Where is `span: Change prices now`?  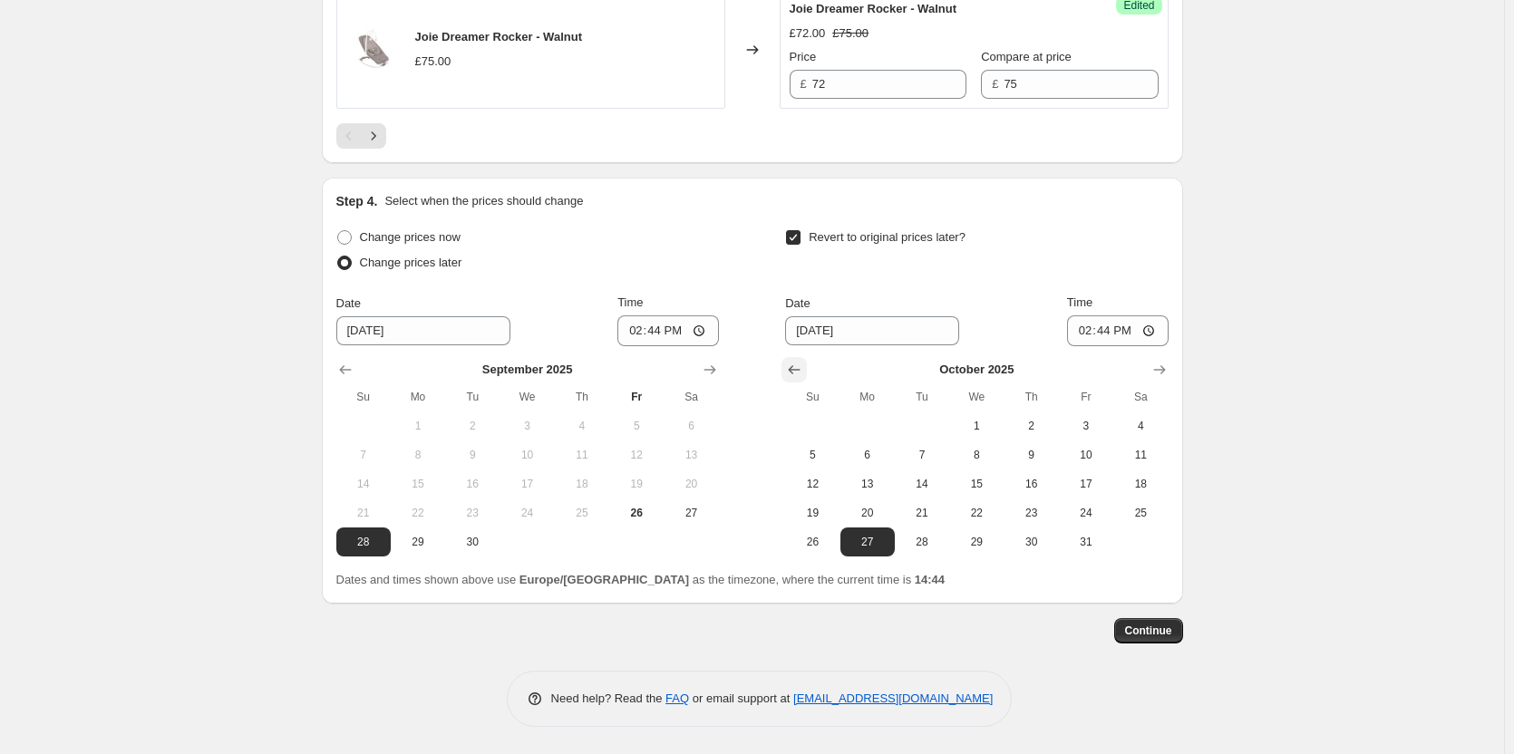
span: Change prices now is located at coordinates (410, 237).